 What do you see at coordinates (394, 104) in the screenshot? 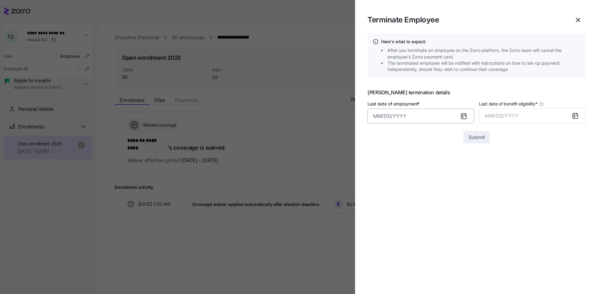
I see `label: Last date of employment` at bounding box center [394, 104].